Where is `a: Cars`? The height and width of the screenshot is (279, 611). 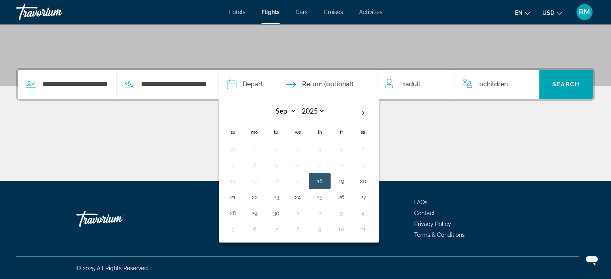 a: Cars is located at coordinates (302, 12).